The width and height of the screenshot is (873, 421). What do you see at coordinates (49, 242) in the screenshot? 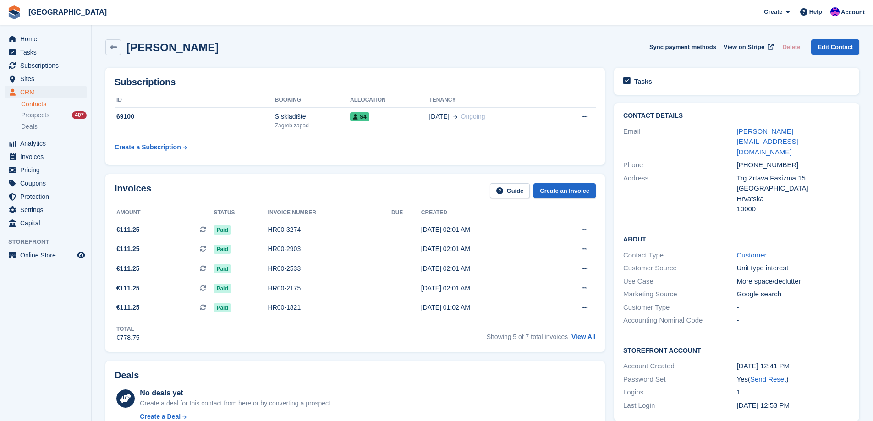
I see `span: Storefront` at bounding box center [49, 242].